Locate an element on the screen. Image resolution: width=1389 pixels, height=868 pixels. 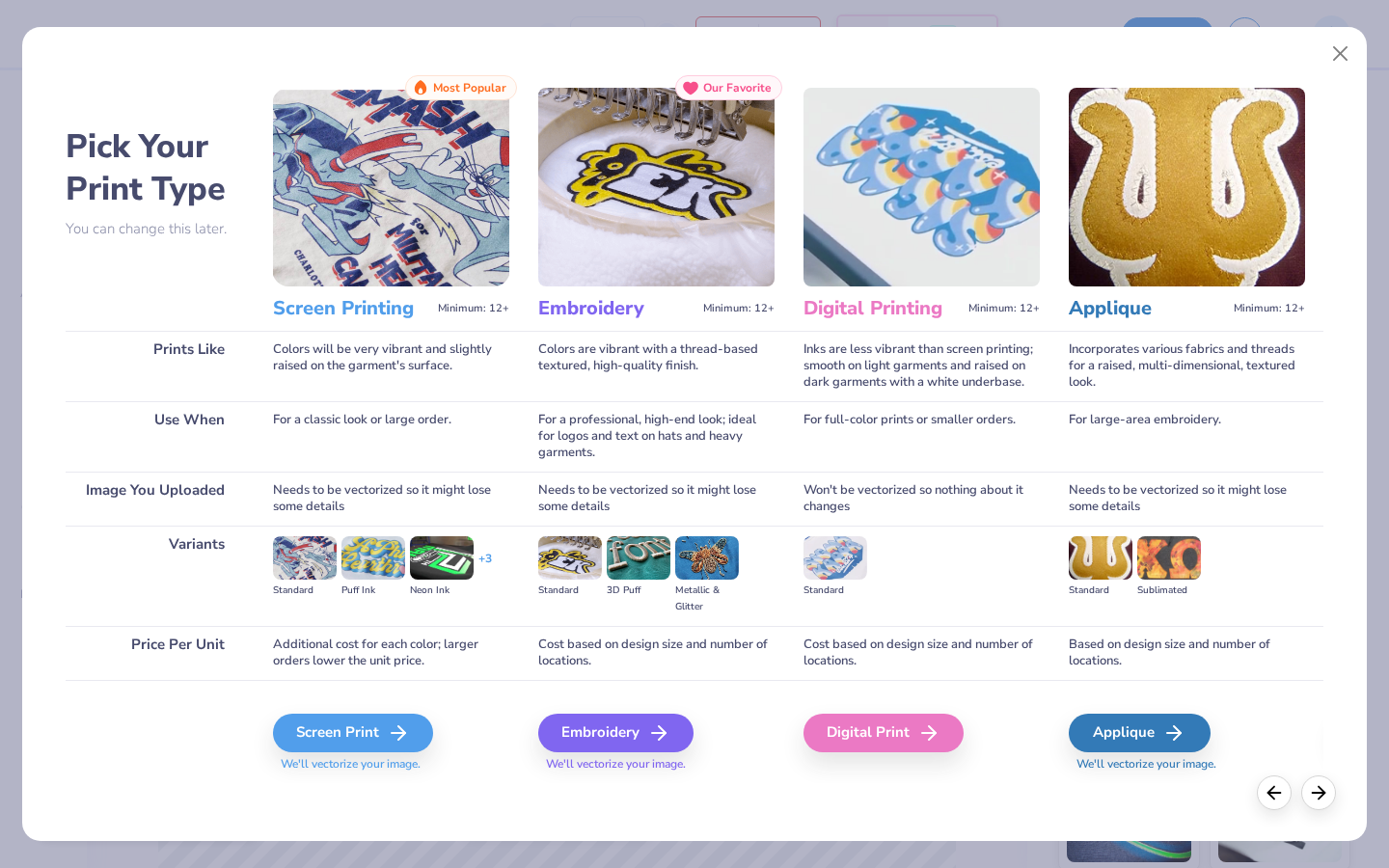
h3: Digital Printing is located at coordinates (882, 308).